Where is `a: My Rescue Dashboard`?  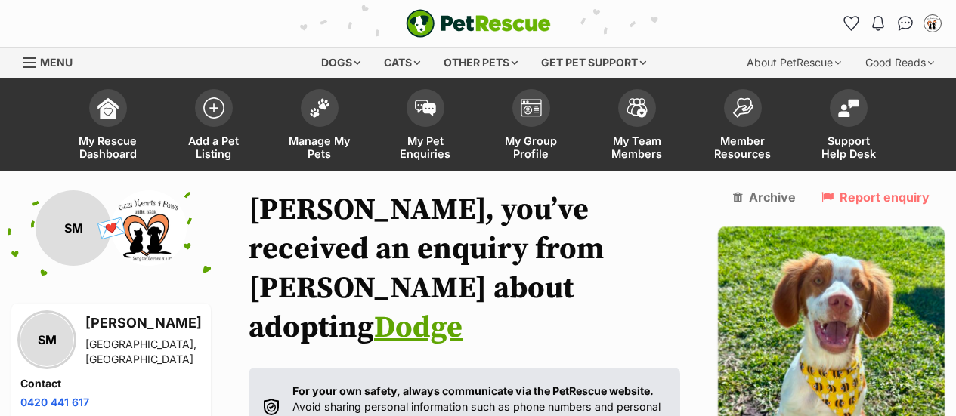 a: My Rescue Dashboard is located at coordinates (108, 126).